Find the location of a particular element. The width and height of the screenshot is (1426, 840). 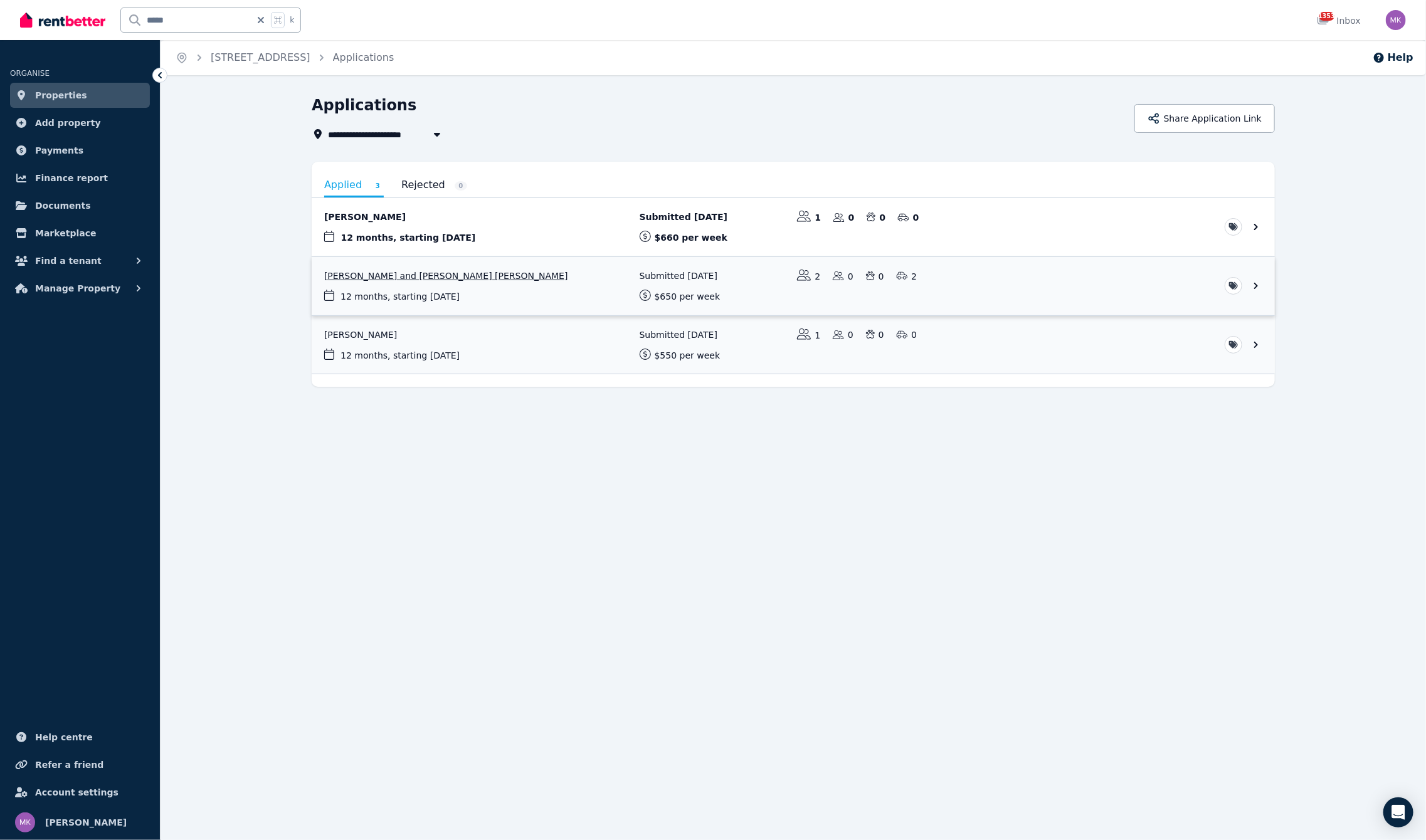

a: Properties is located at coordinates (80, 95).